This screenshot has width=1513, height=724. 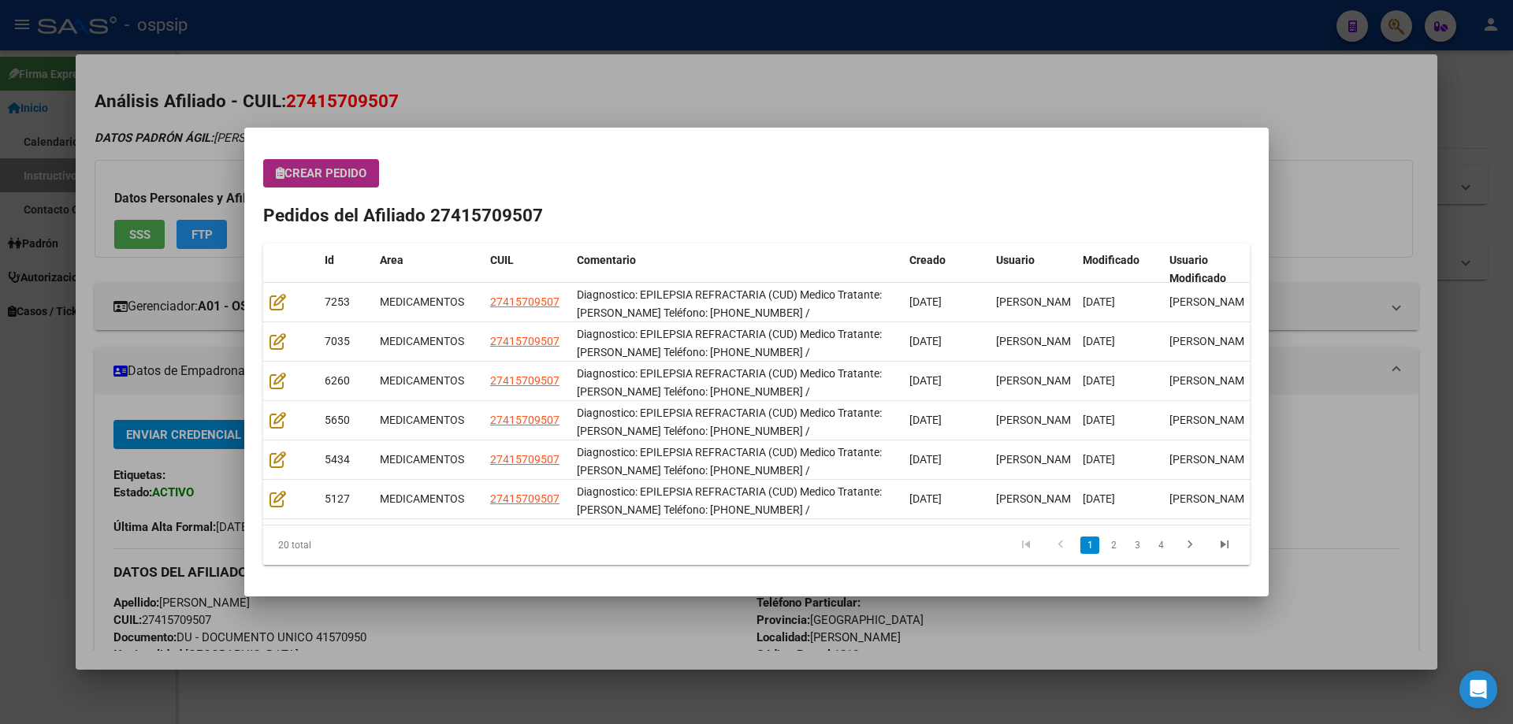 What do you see at coordinates (1026, 545) in the screenshot?
I see `a: go to first page` at bounding box center [1026, 545].